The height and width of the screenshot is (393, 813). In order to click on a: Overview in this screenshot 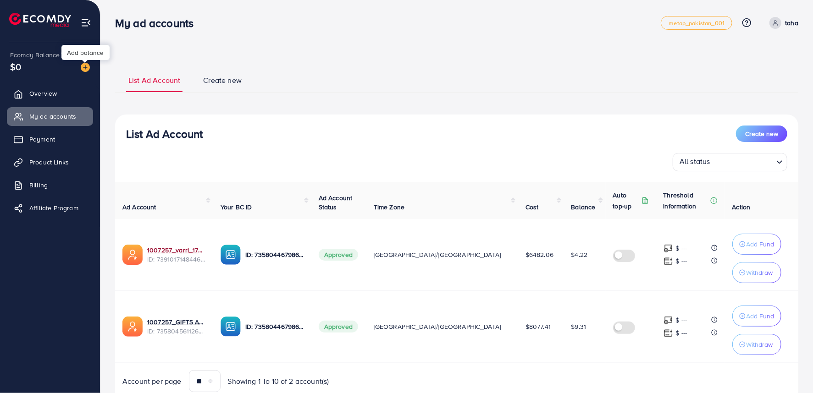, I will do `click(50, 93)`.